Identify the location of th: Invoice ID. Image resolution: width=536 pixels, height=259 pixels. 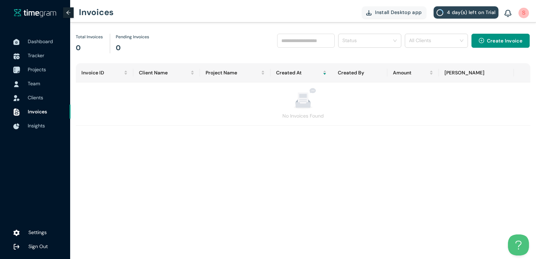
(105, 73).